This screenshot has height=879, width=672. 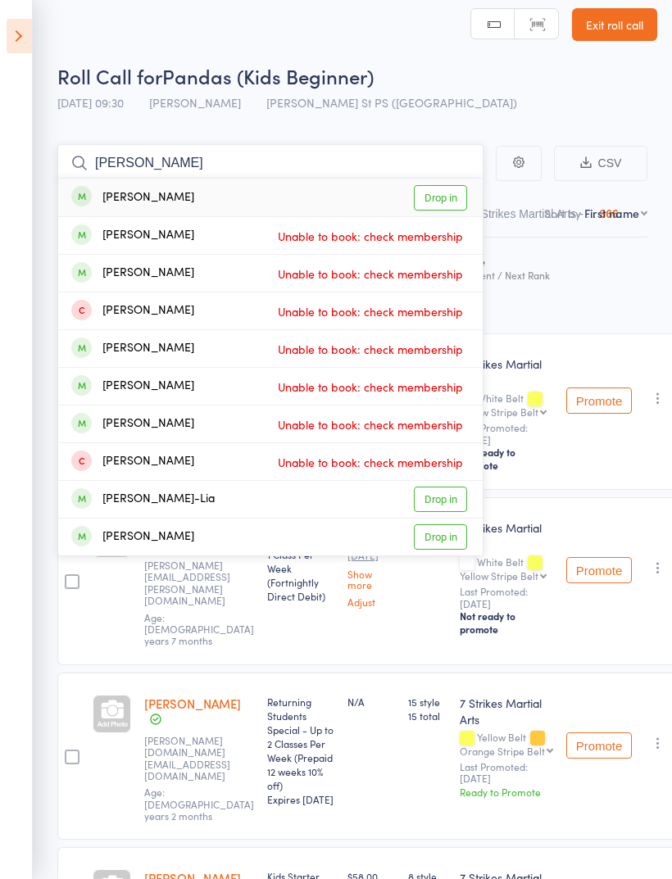 What do you see at coordinates (506, 744) in the screenshot?
I see `div: Yellow Belt` at bounding box center [506, 744].